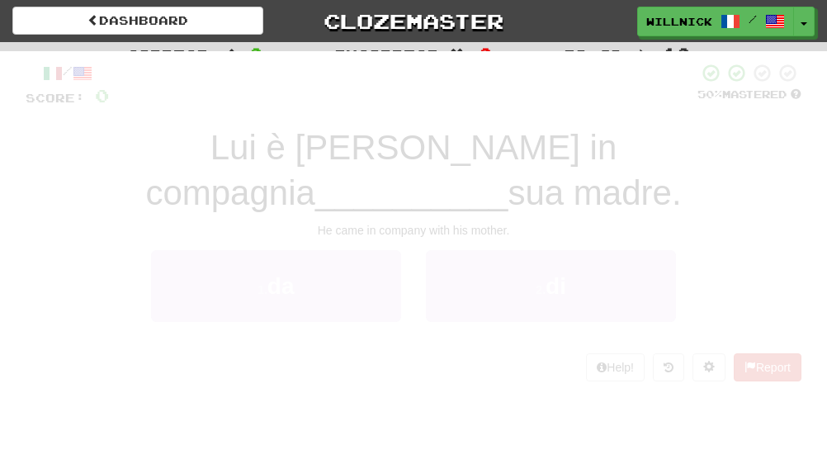 The image size is (827, 464). What do you see at coordinates (262, 290) in the screenshot?
I see `small: 1 .` at bounding box center [262, 290].